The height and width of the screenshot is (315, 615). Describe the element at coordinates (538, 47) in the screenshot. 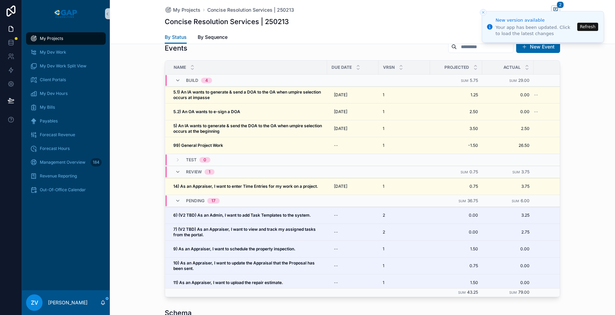

I see `a: New Event` at that location.